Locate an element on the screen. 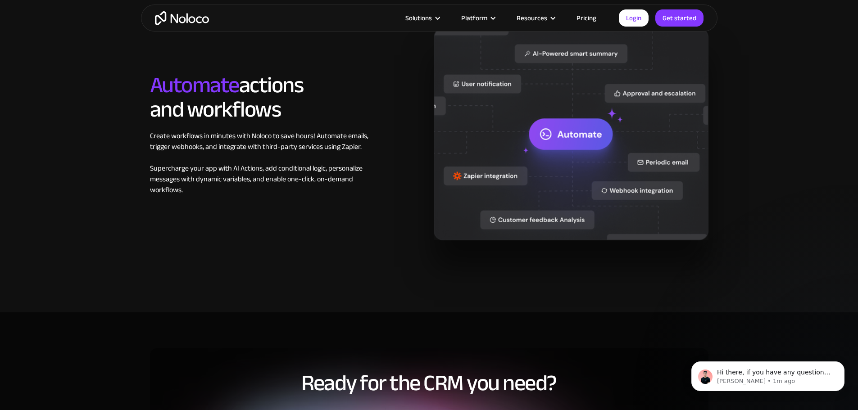 This screenshot has width=858, height=410. a: Get started is located at coordinates (679, 18).